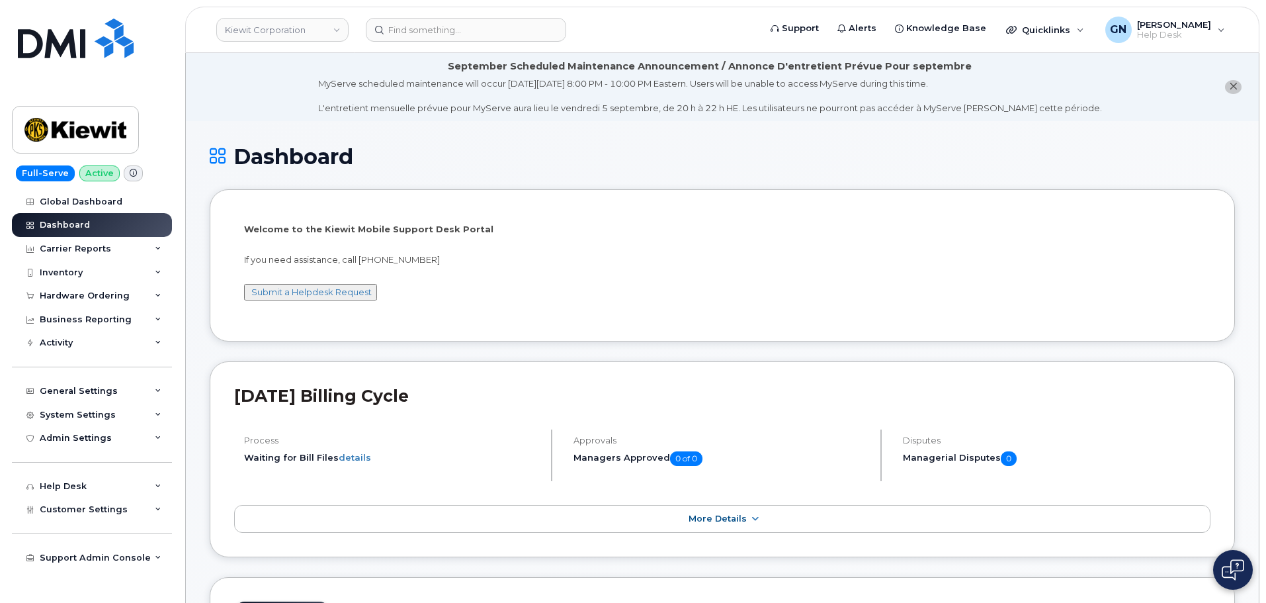  I want to click on span: 0, so click(1009, 458).